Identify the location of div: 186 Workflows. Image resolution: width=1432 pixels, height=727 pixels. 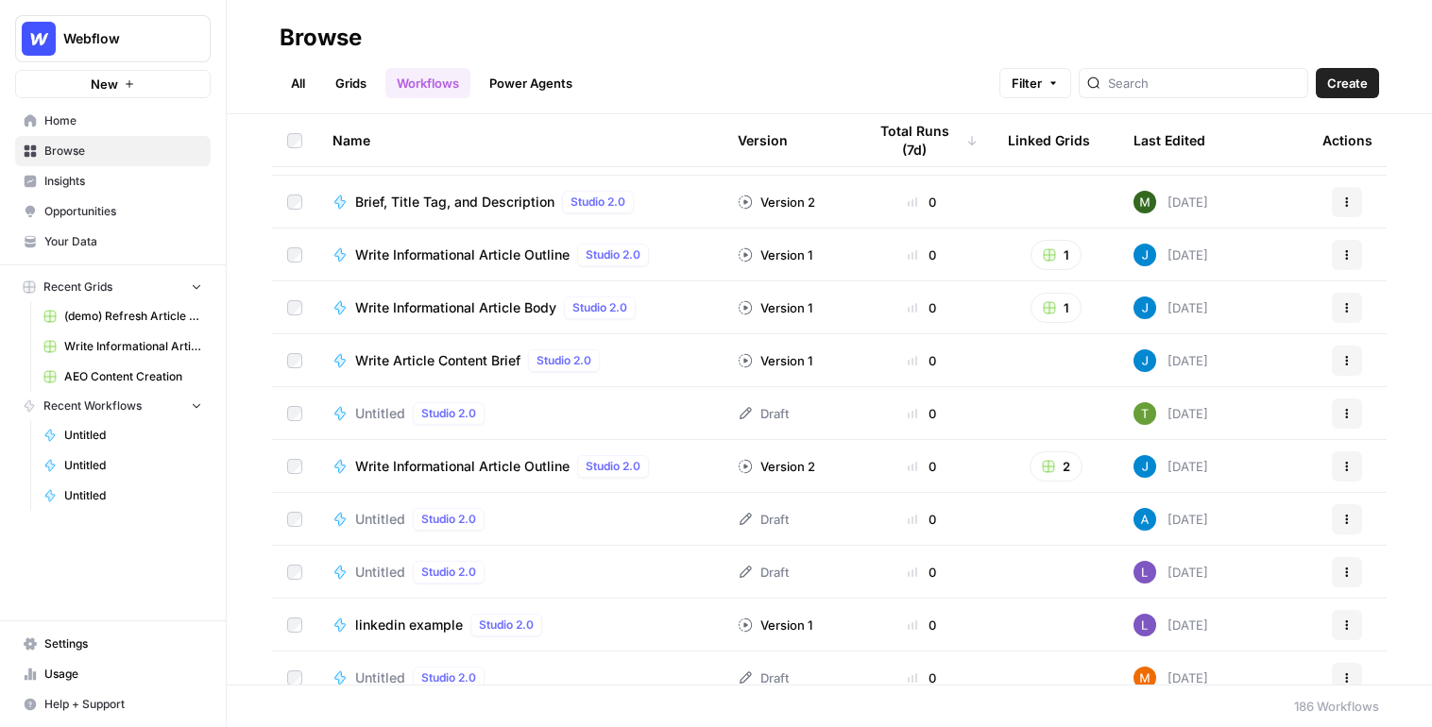
(1336, 706).